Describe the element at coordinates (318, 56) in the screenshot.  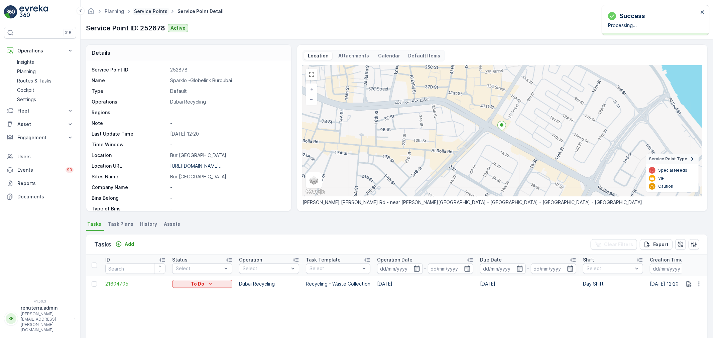
I see `p: Location` at that location.